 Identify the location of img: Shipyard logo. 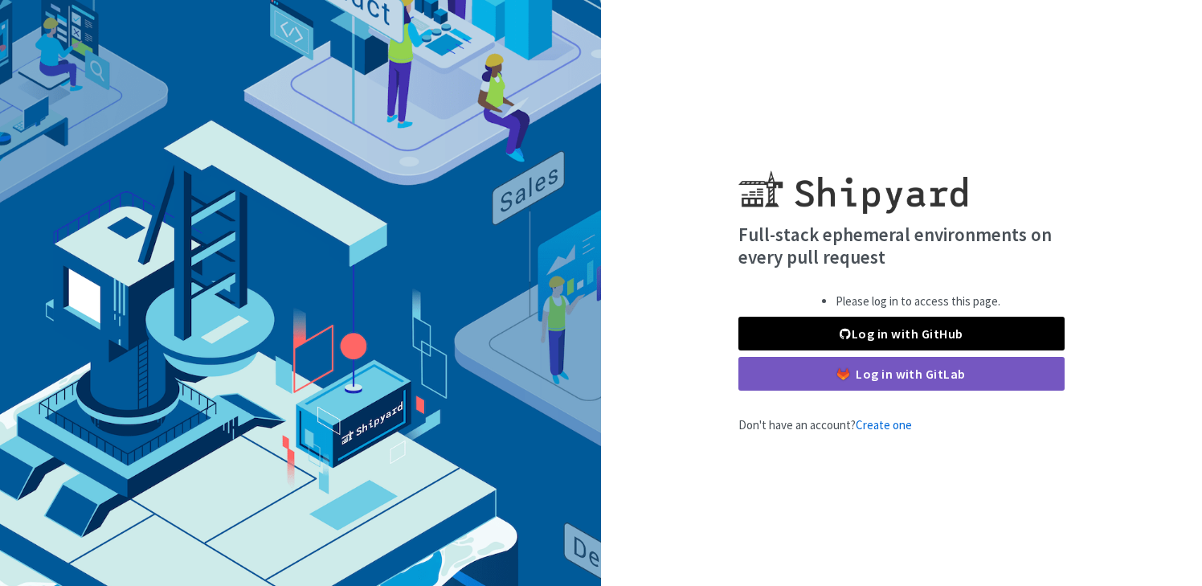
(853, 182).